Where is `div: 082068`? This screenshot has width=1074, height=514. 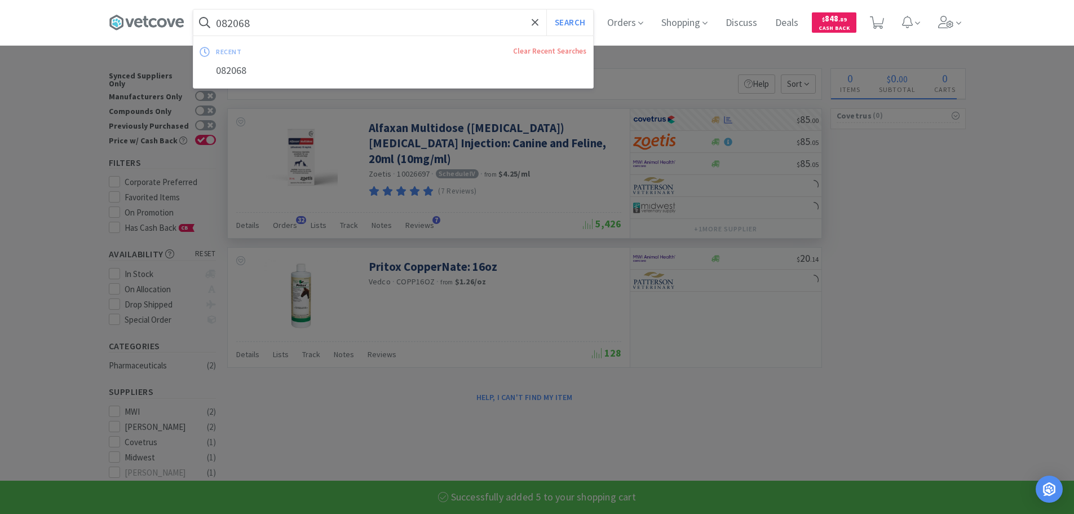 div: 082068 is located at coordinates (393, 70).